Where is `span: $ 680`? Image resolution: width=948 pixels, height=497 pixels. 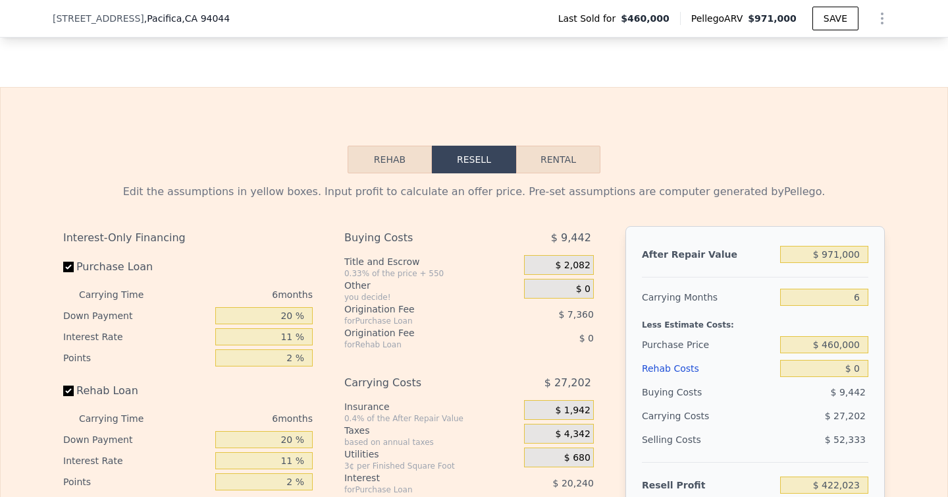 span: $ 680 is located at coordinates (578, 458).